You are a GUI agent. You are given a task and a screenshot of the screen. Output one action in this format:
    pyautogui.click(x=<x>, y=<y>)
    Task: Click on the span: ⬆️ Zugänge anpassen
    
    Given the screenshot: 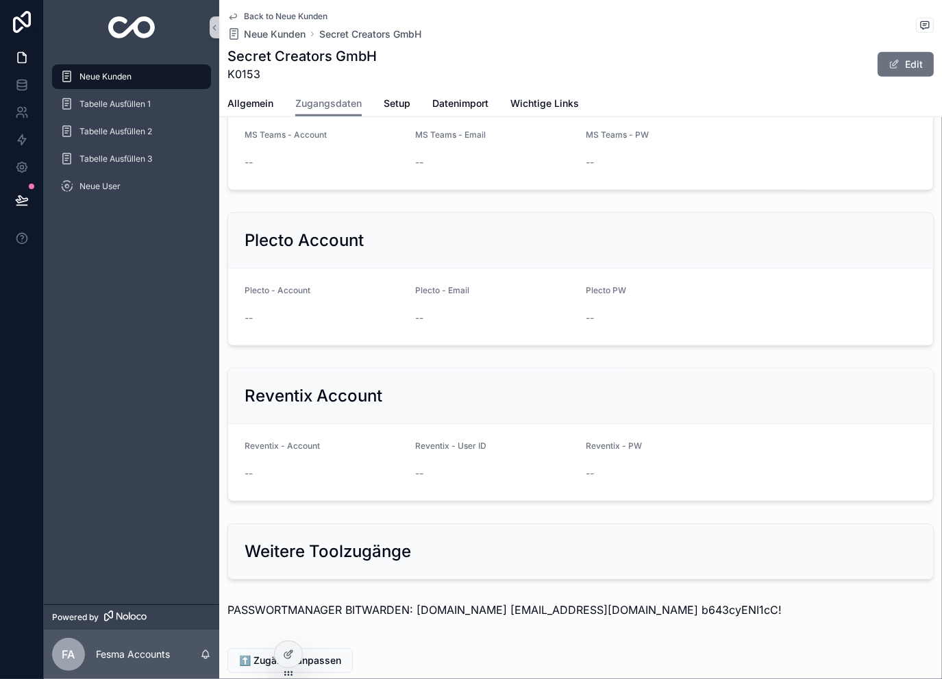 What is the action you would take?
    pyautogui.click(x=290, y=660)
    